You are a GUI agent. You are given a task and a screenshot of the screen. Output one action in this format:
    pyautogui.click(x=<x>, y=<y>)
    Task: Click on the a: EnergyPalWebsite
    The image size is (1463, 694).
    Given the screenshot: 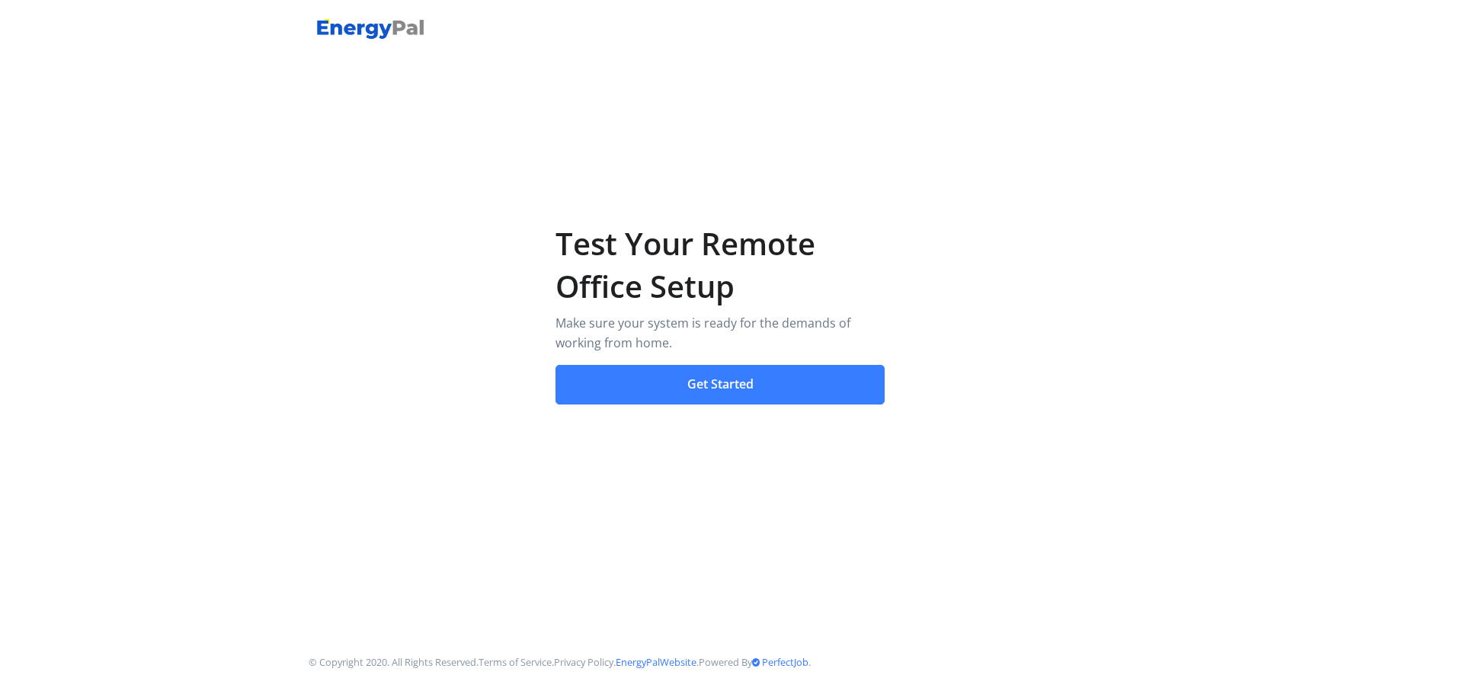 What is the action you would take?
    pyautogui.click(x=656, y=662)
    